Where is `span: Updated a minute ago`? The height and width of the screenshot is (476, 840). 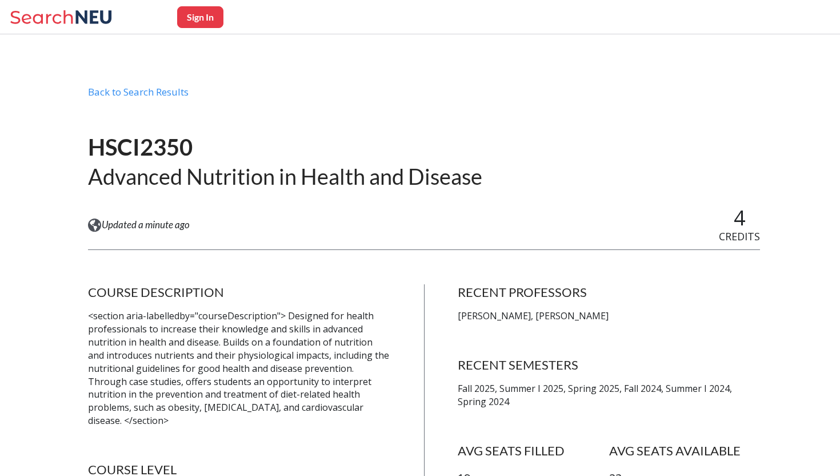
span: Updated a minute ago is located at coordinates (146, 225).